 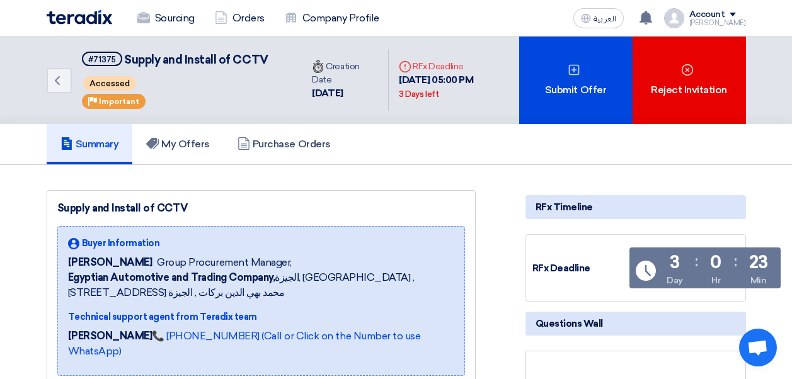 I want to click on div: 3 Days left, so click(x=418, y=95).